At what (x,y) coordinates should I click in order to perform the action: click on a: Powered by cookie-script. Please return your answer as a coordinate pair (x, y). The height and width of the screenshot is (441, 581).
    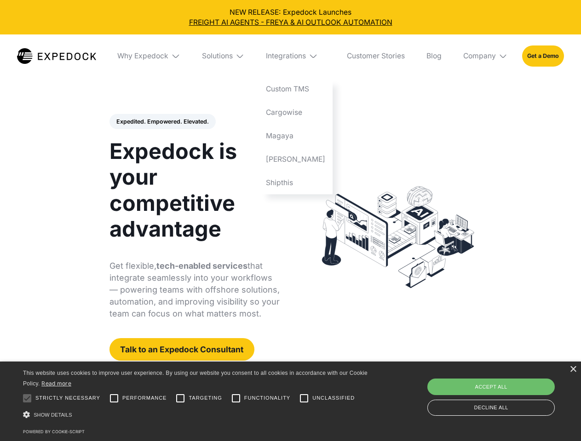
    Looking at the image, I should click on (54, 432).